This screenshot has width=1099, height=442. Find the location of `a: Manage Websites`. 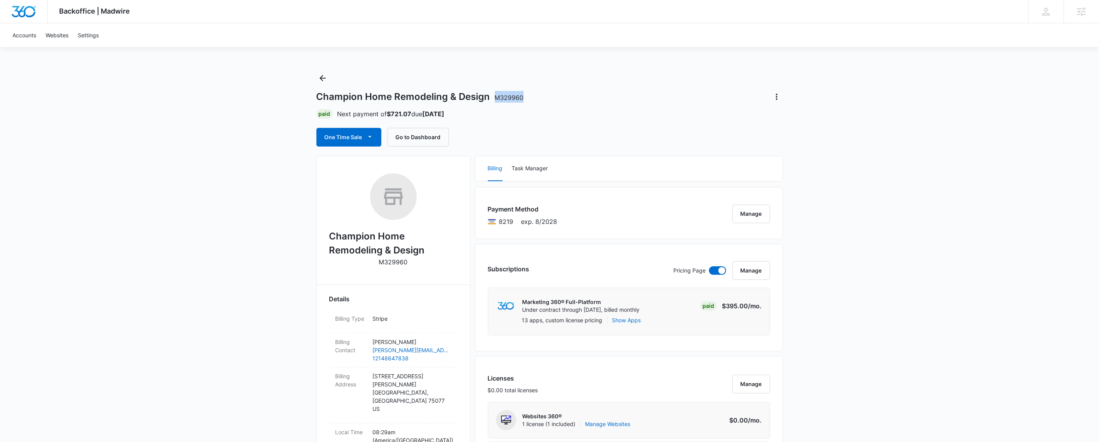

a: Manage Websites is located at coordinates (608, 424).